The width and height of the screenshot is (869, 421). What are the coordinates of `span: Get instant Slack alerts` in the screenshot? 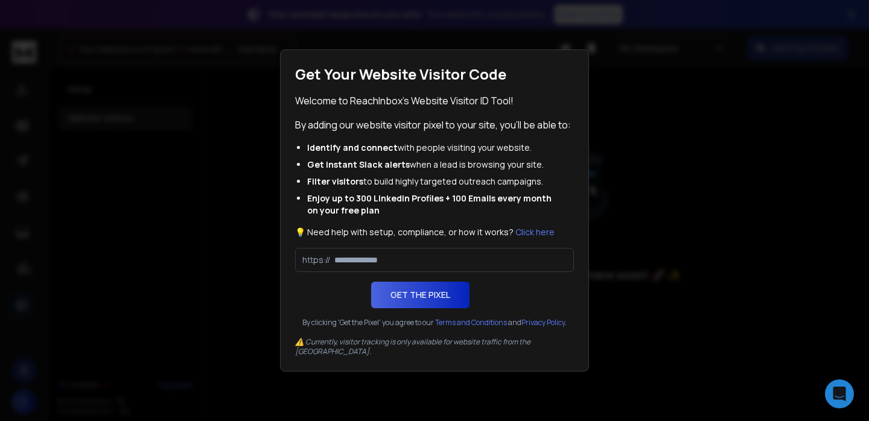 It's located at (358, 164).